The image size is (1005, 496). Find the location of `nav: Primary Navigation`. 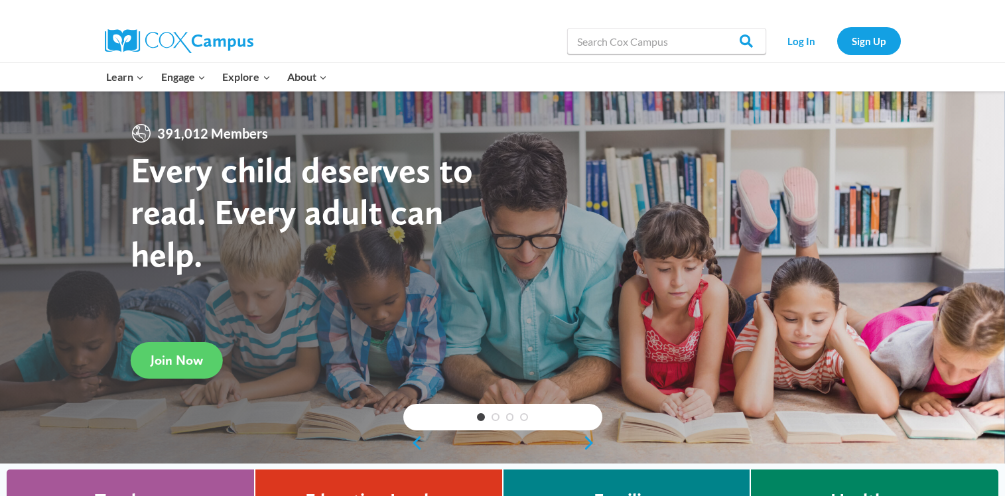

nav: Primary Navigation is located at coordinates (217, 77).